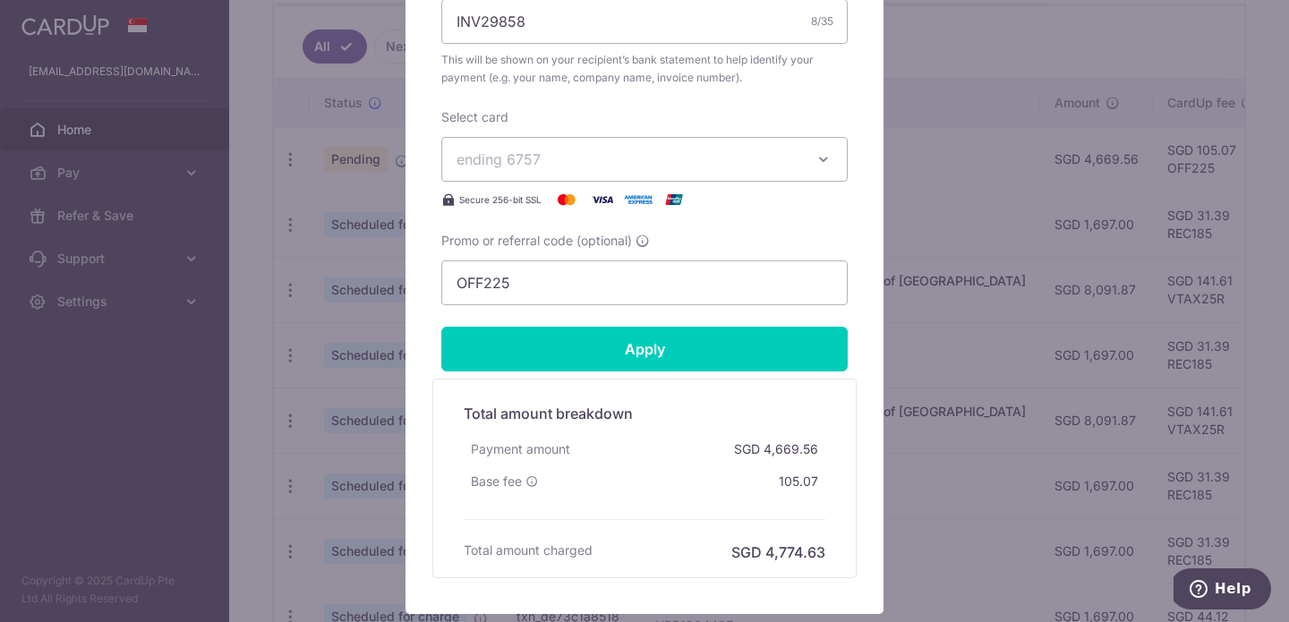 The height and width of the screenshot is (622, 1289). Describe the element at coordinates (645, 414) in the screenshot. I see `h5: Total amount breakdown` at that location.